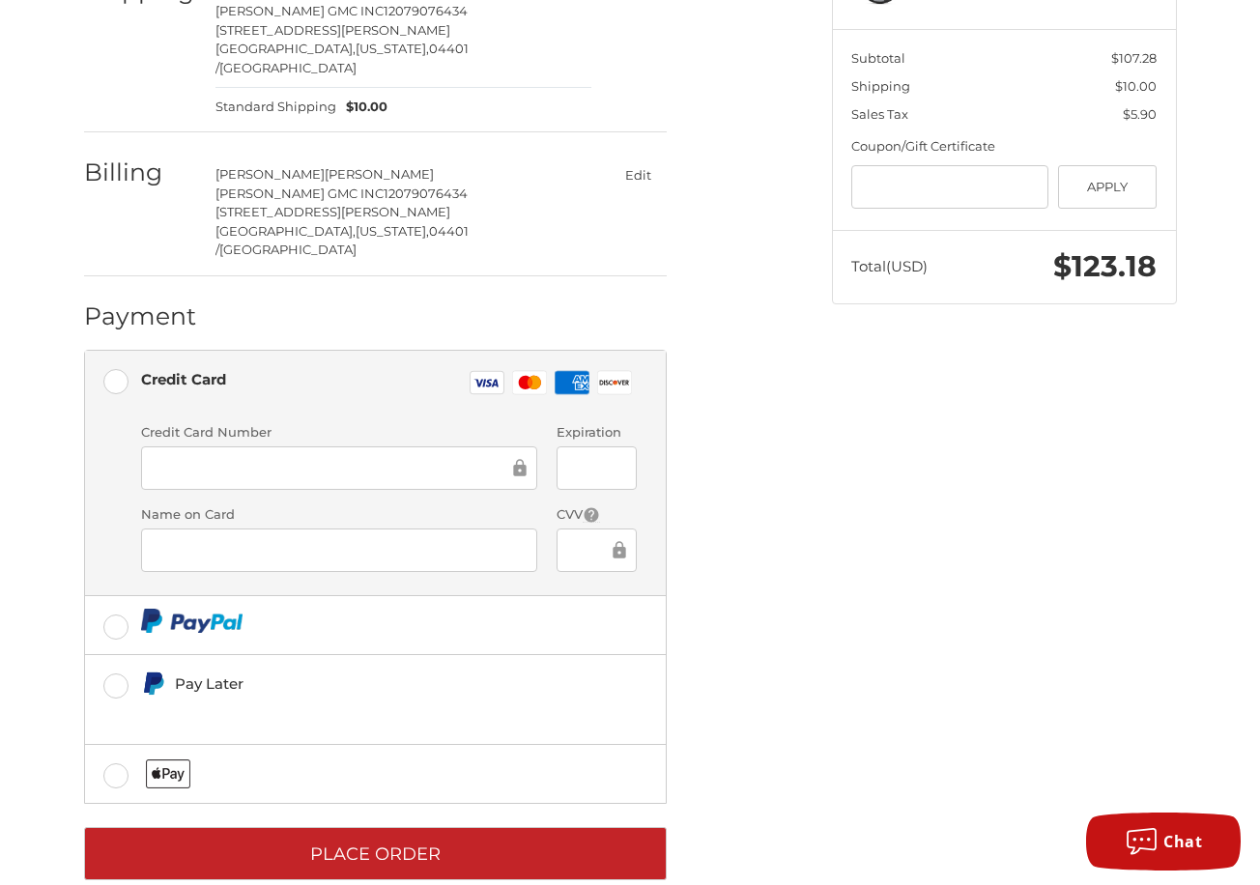 This screenshot has width=1260, height=885. What do you see at coordinates (184, 379) in the screenshot?
I see `div: Credit Card` at bounding box center [184, 379].